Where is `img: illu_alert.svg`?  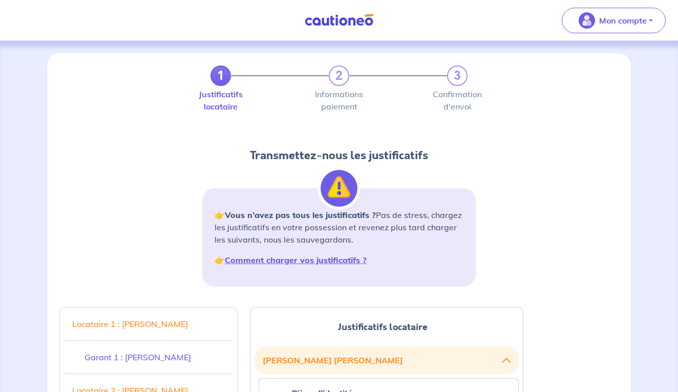
img: illu_alert.svg is located at coordinates (339, 188).